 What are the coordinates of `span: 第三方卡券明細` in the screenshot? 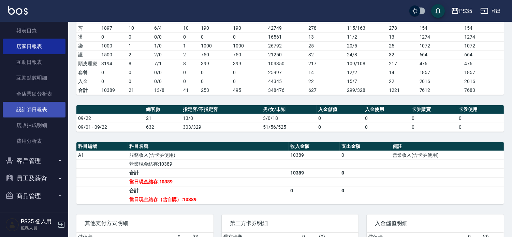 It's located at (290, 223).